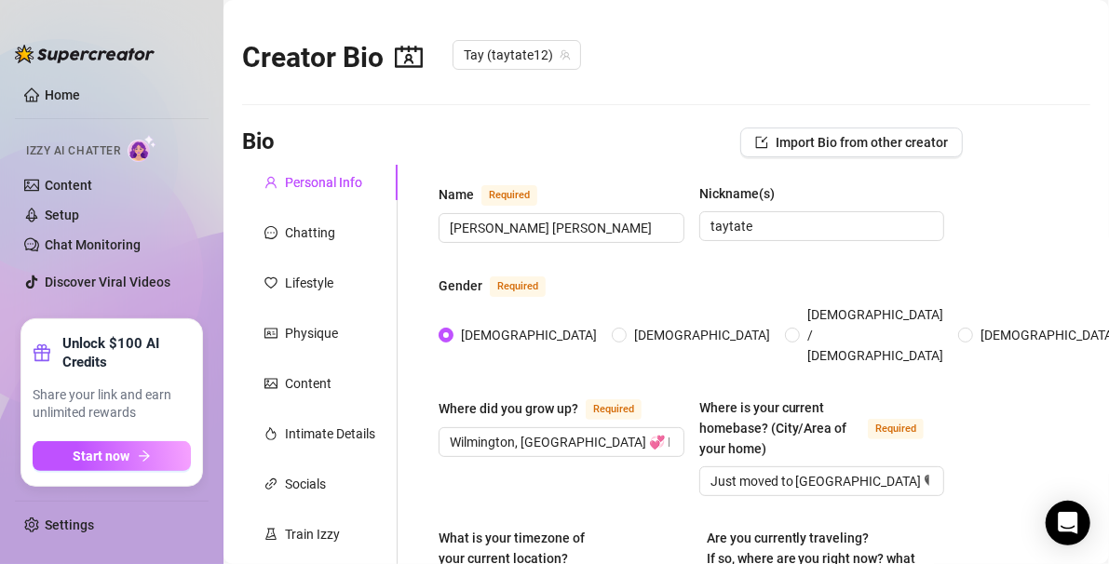  What do you see at coordinates (112, 404) in the screenshot?
I see `span: Share your link and earn unlimited rewards` at bounding box center [112, 404].